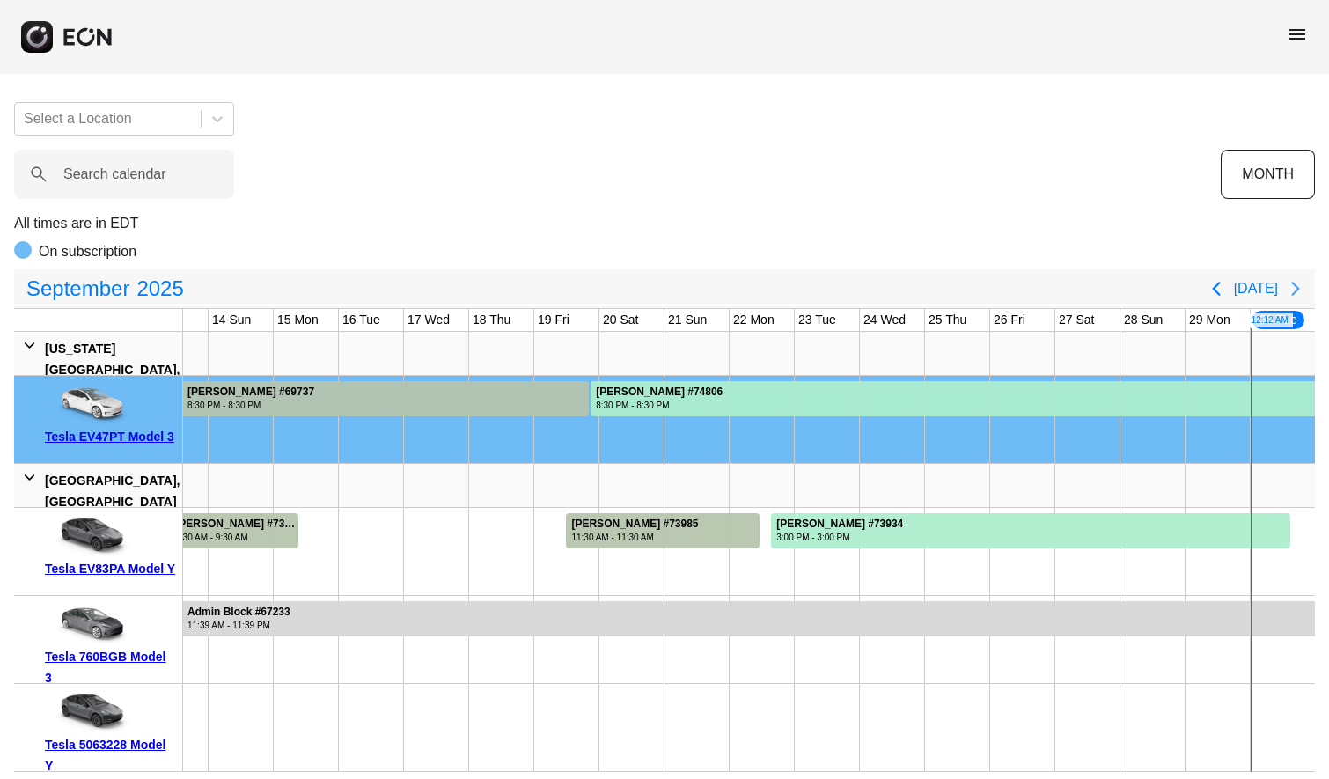  I want to click on div: Rented for 30 days by Roxanne Hoffner Current status is rental, so click(952, 396).